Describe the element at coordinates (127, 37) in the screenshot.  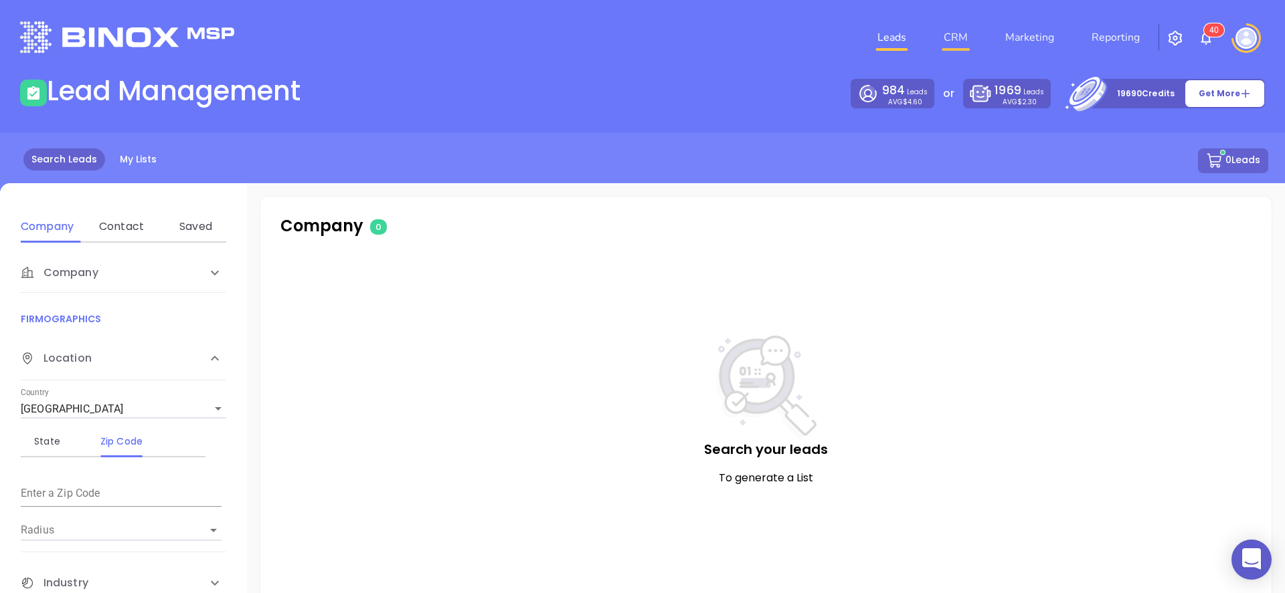
I see `img: logo` at that location.